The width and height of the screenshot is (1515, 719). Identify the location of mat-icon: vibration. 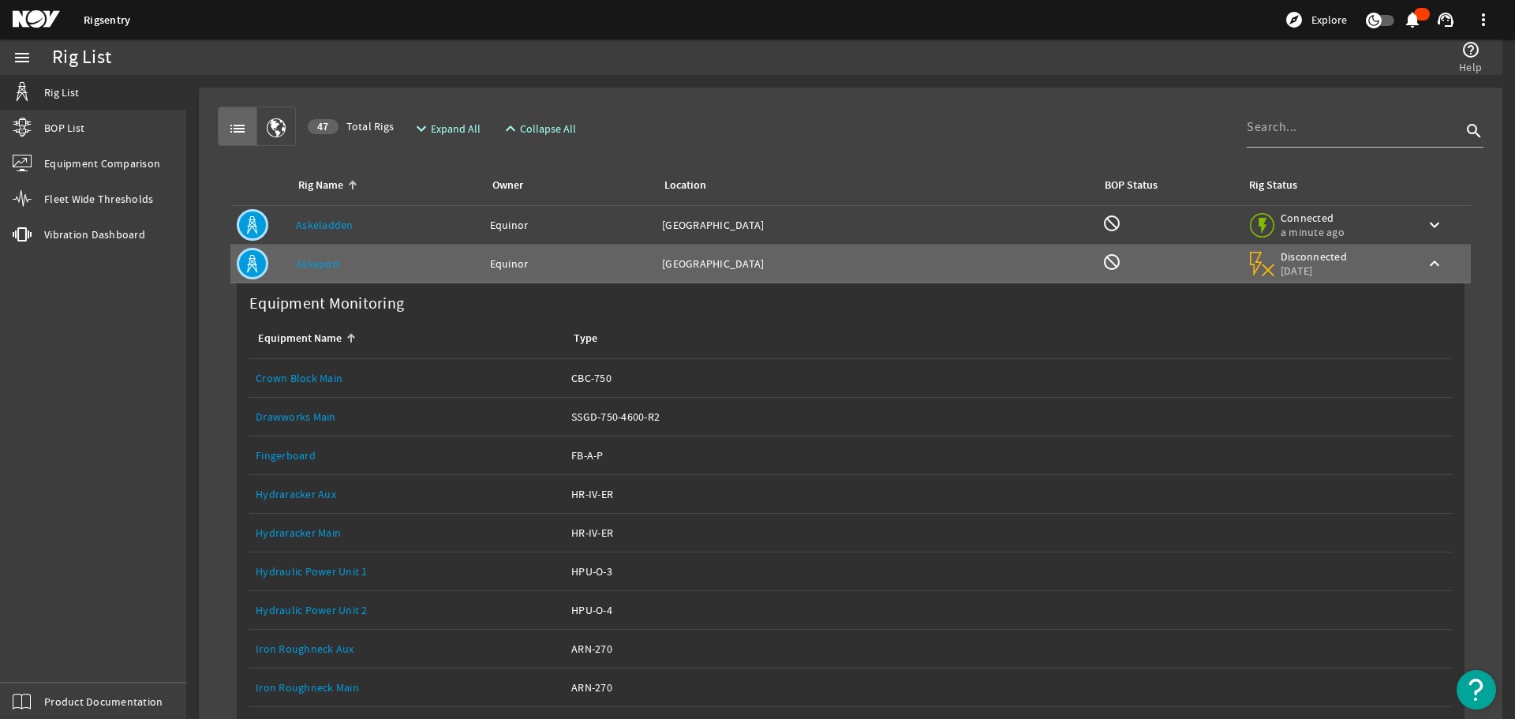
(22, 234).